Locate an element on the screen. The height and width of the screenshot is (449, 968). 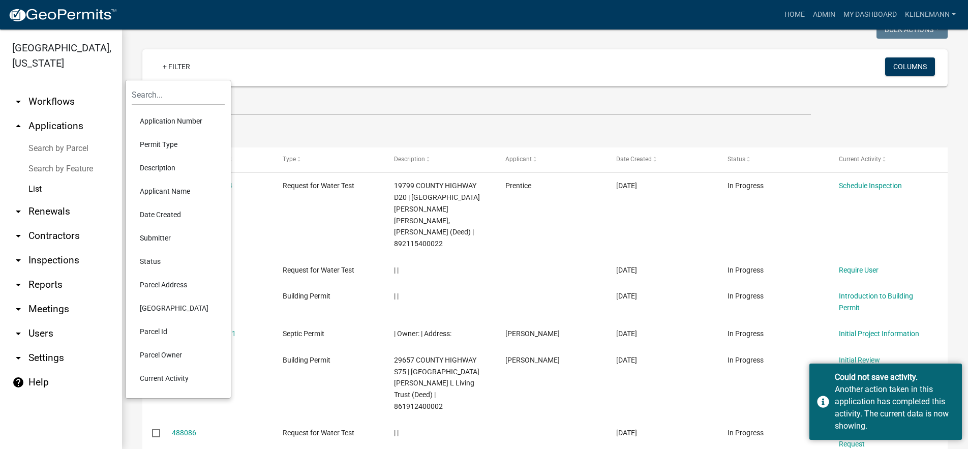
span: Current Activity is located at coordinates (860, 159).